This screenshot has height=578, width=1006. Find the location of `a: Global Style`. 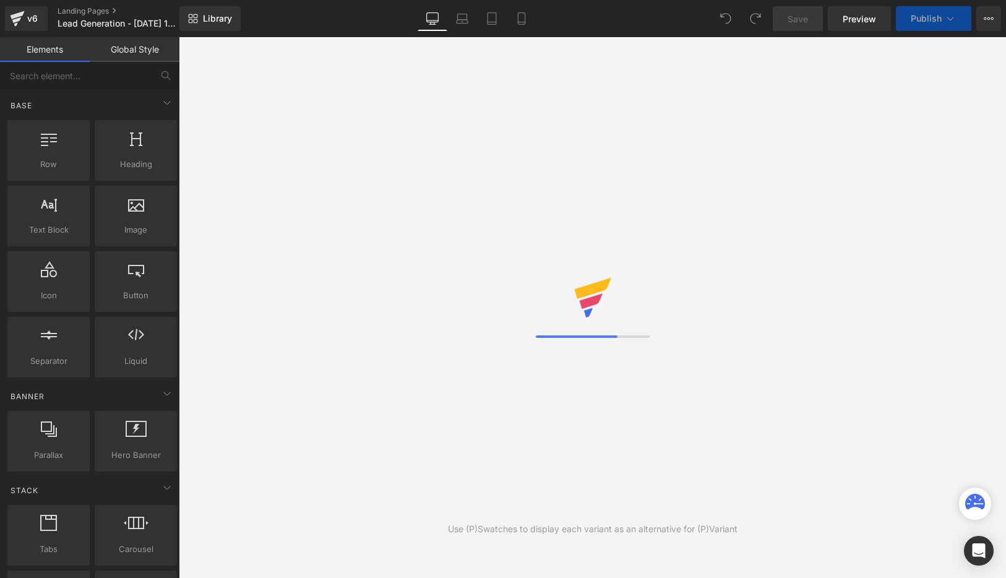

a: Global Style is located at coordinates (134, 50).